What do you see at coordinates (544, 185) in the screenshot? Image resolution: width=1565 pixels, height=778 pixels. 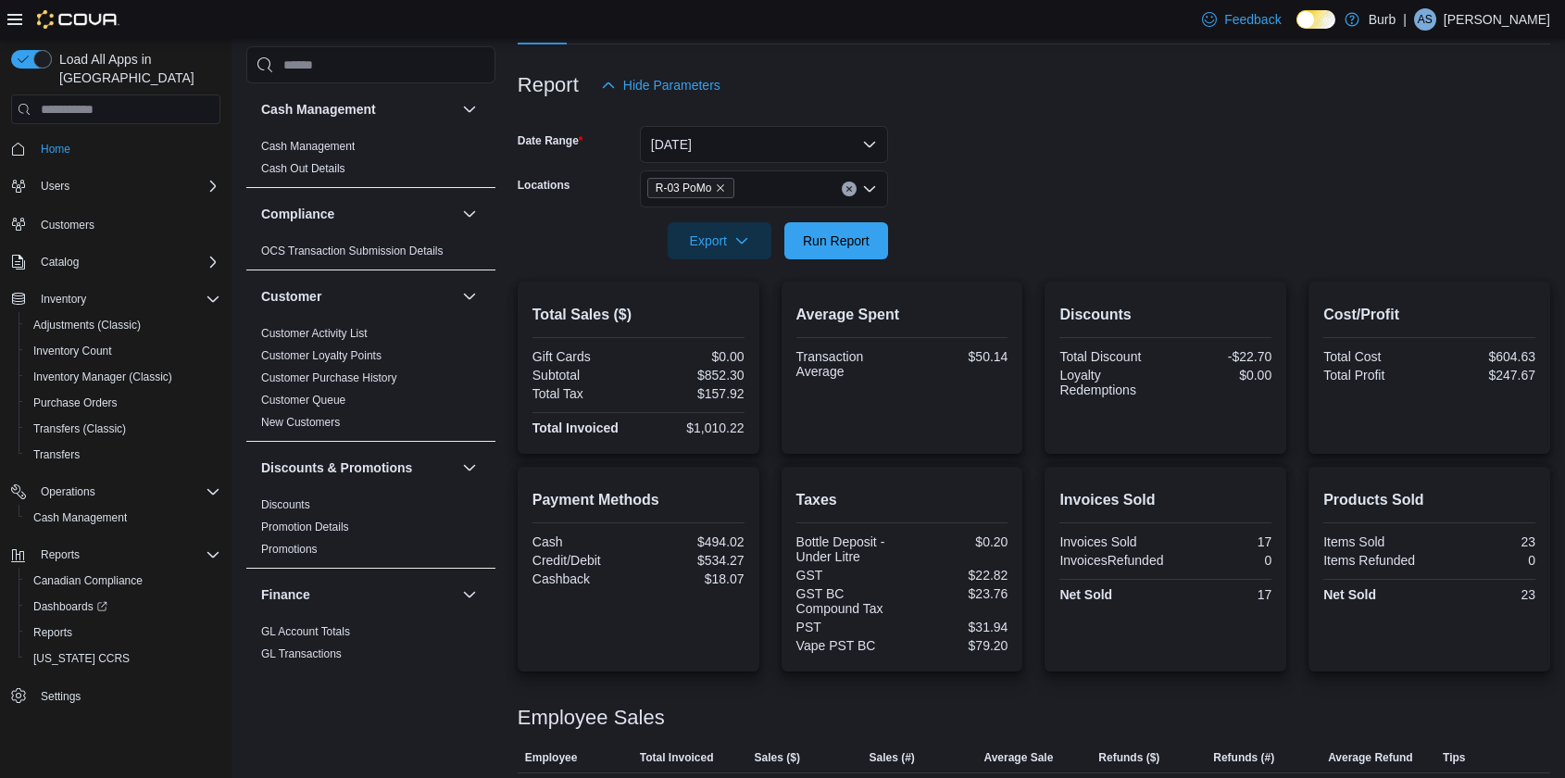 I see `label: Locations` at bounding box center [544, 185].